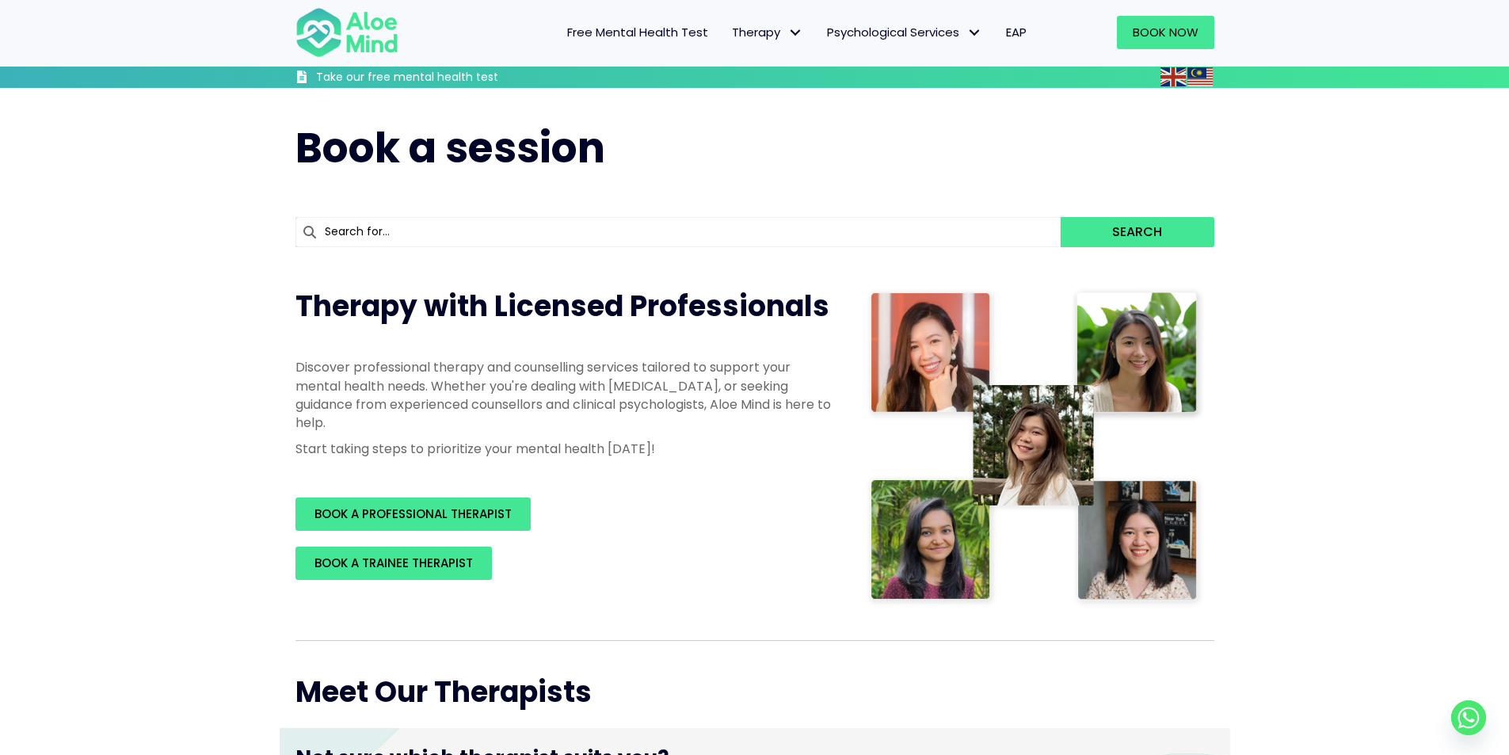 This screenshot has height=755, width=1509. What do you see at coordinates (347, 32) in the screenshot?
I see `img: Aloe mind Logo` at bounding box center [347, 32].